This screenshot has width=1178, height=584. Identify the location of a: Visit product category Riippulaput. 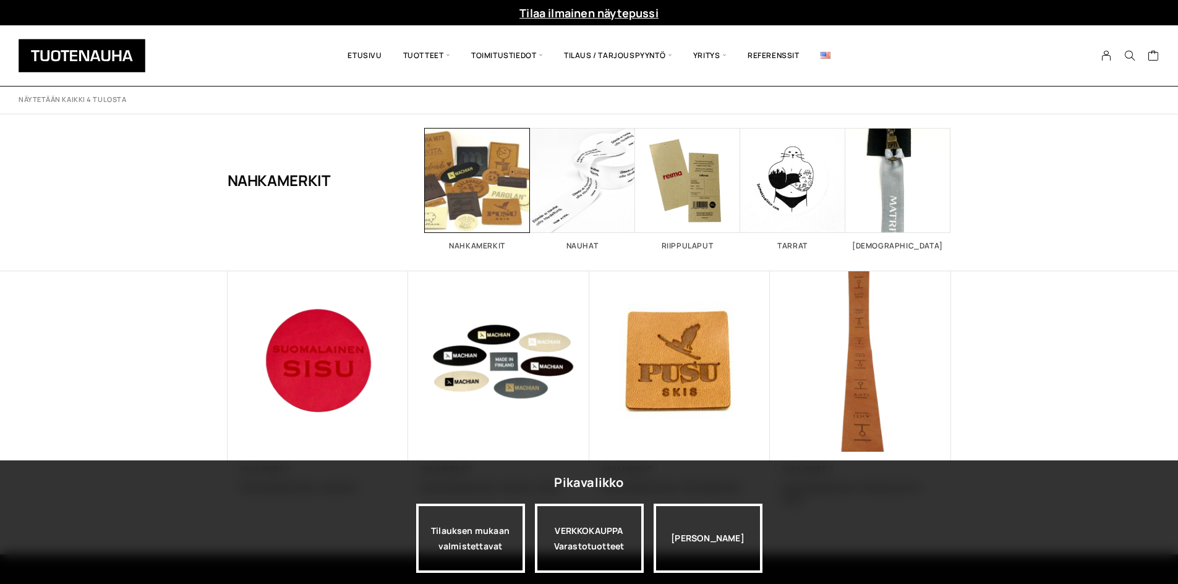
(688, 189).